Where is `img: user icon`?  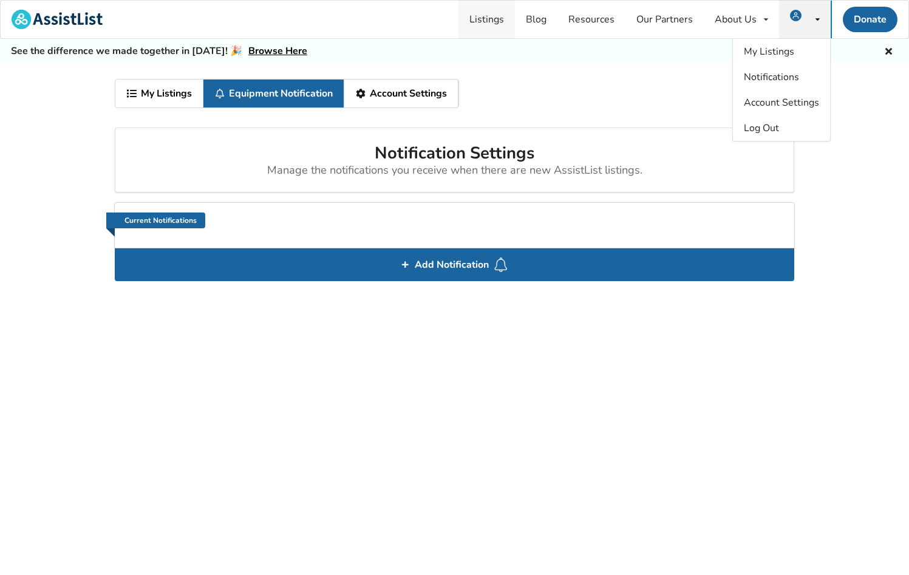
img: user icon is located at coordinates (796, 15).